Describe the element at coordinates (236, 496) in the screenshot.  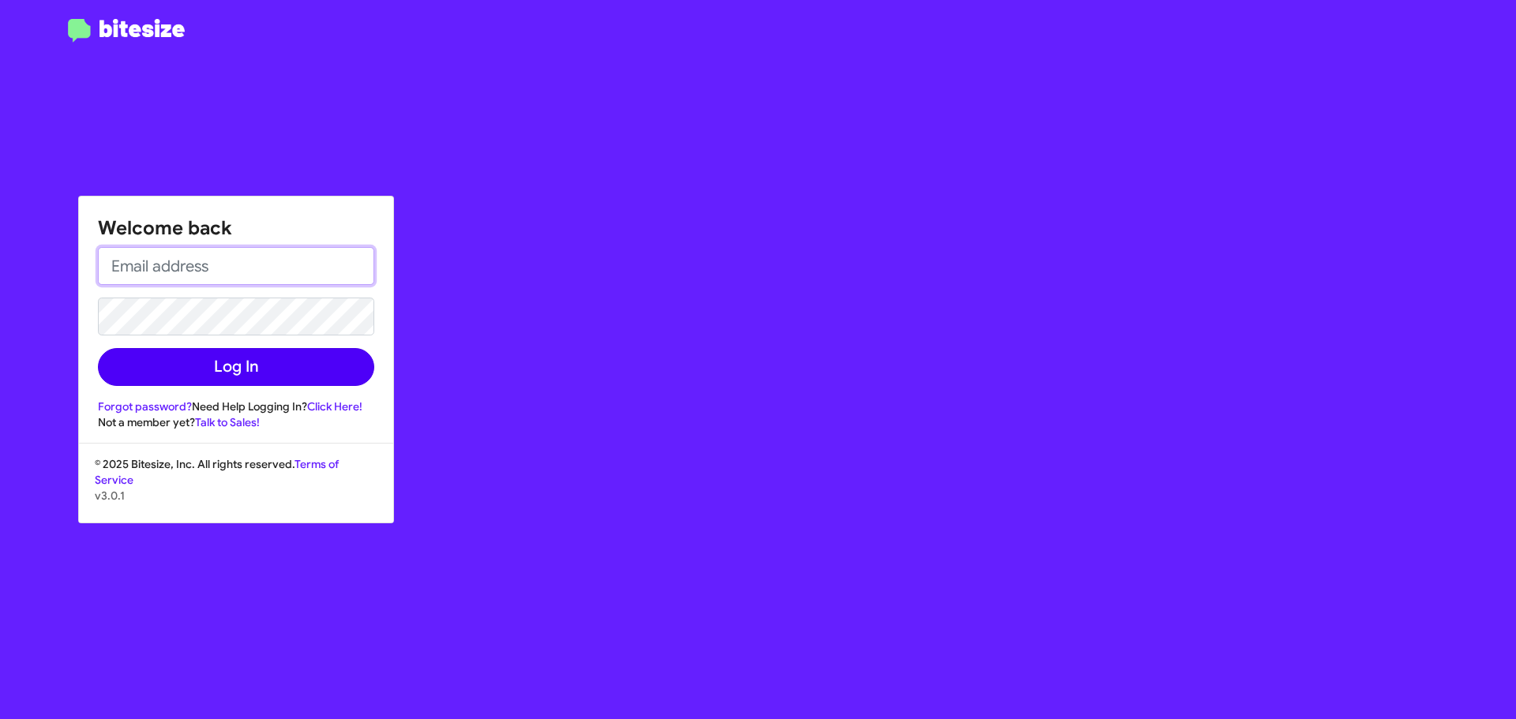
I see `p: v3.0.1` at that location.